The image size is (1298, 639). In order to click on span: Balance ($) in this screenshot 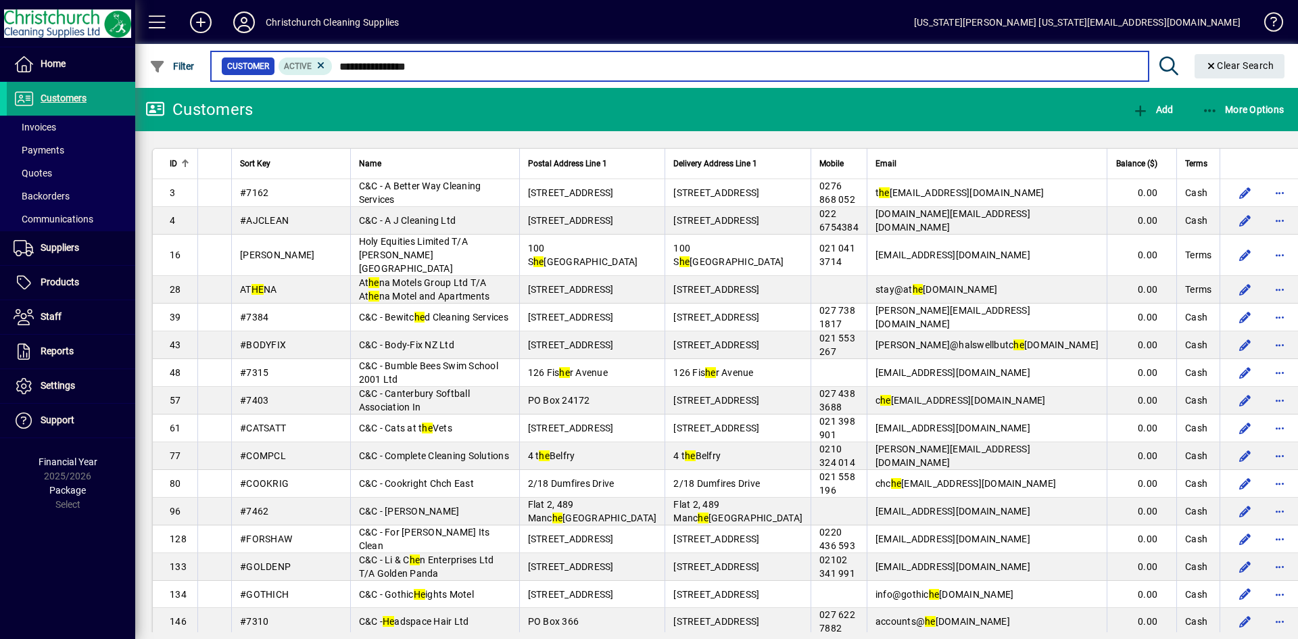, I will do `click(1137, 164)`.